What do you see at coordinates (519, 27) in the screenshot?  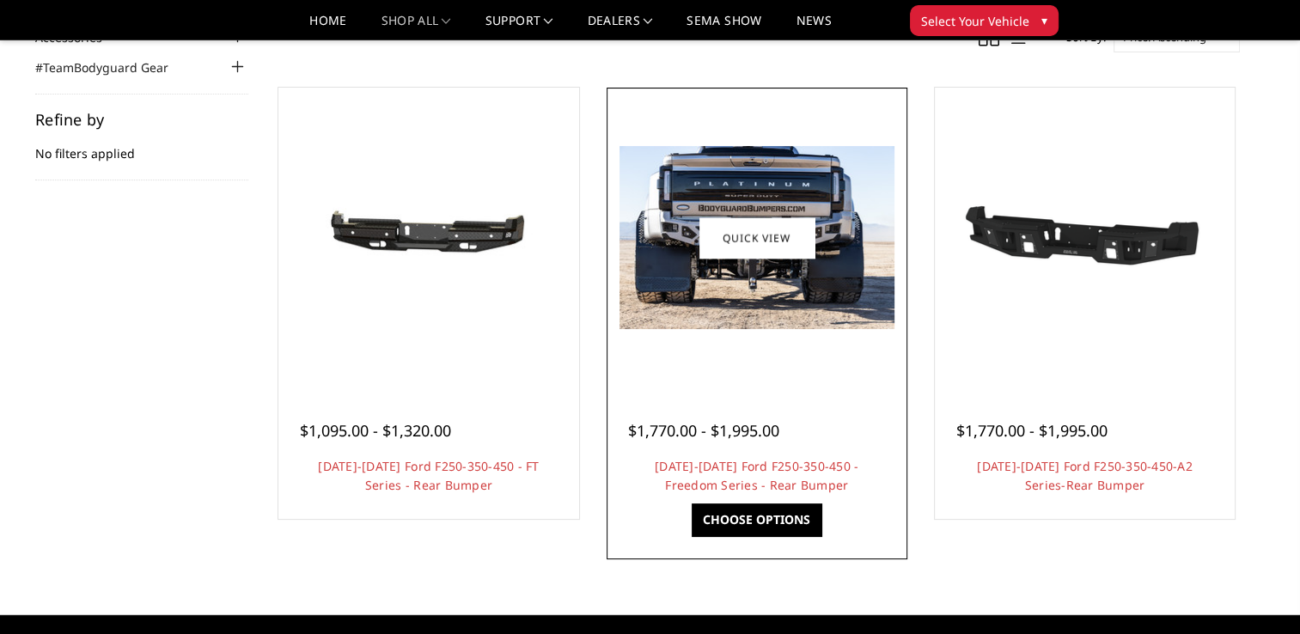 I see `a: Support` at bounding box center [519, 27].